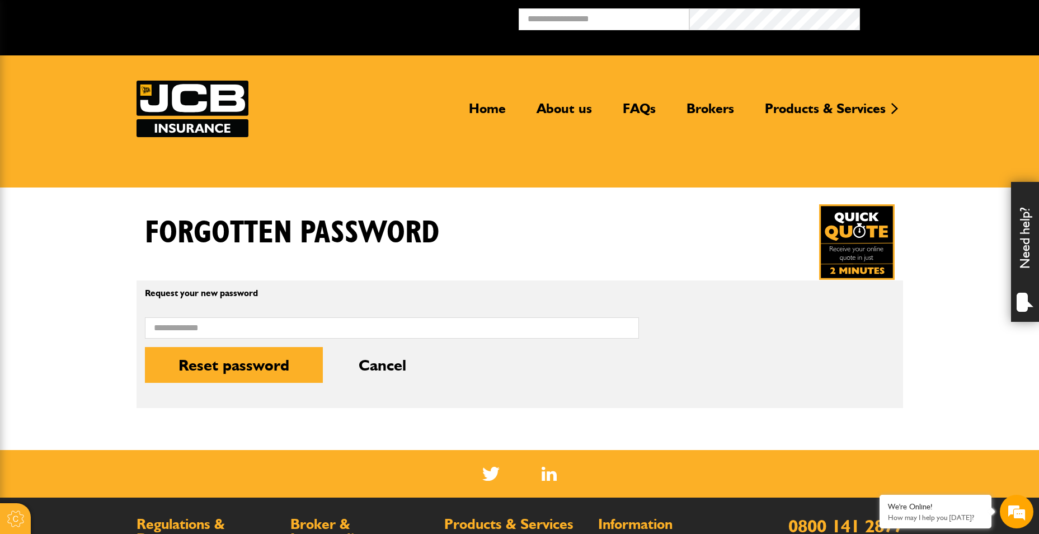  What do you see at coordinates (490, 473) in the screenshot?
I see `a: Twitter` at bounding box center [490, 473].